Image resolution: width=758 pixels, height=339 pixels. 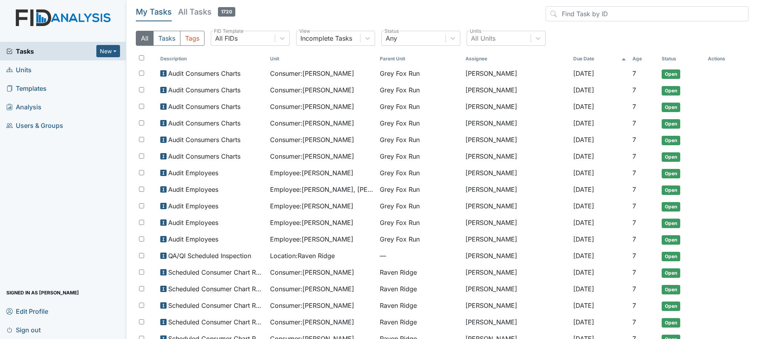 I want to click on a: Tasks, so click(x=51, y=51).